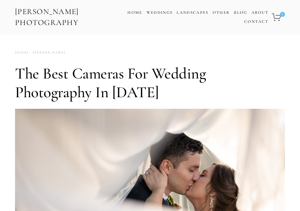 The width and height of the screenshot is (300, 211). I want to click on a: About, so click(260, 13).